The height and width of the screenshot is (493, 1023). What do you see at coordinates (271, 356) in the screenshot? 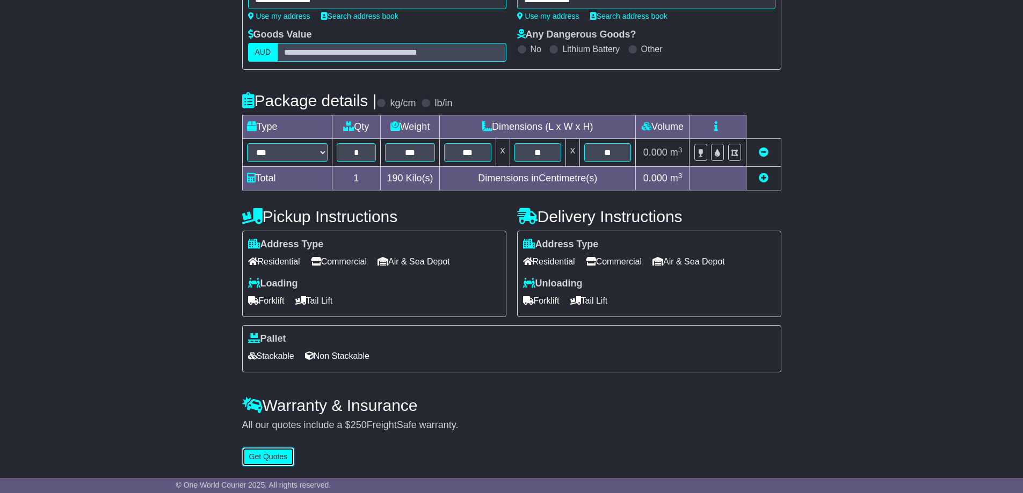
I see `span: Stackable` at bounding box center [271, 356].